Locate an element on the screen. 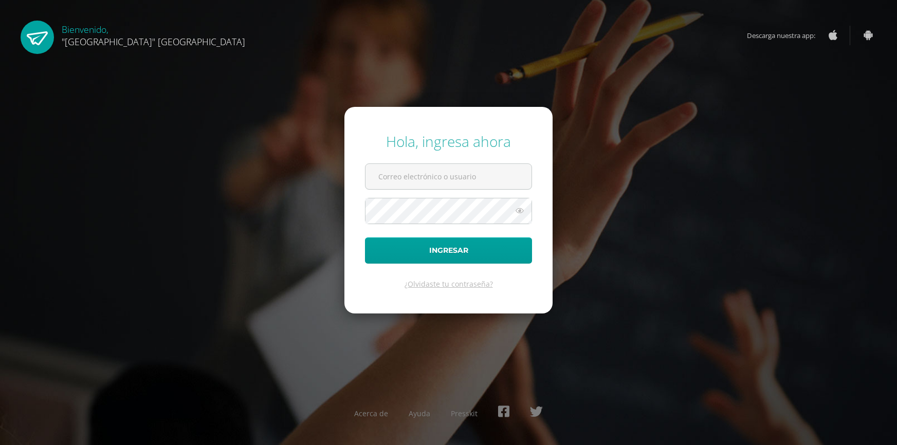 The width and height of the screenshot is (897, 445). div: Hola, ingresa ahora is located at coordinates (448, 141).